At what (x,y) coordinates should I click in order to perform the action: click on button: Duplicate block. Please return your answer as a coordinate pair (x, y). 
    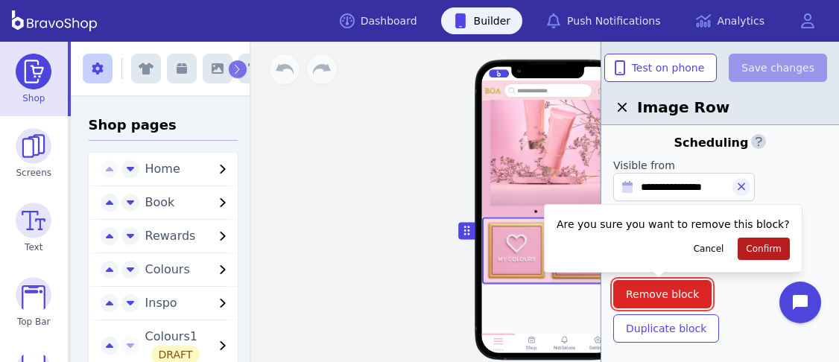
    Looking at the image, I should click on (666, 329).